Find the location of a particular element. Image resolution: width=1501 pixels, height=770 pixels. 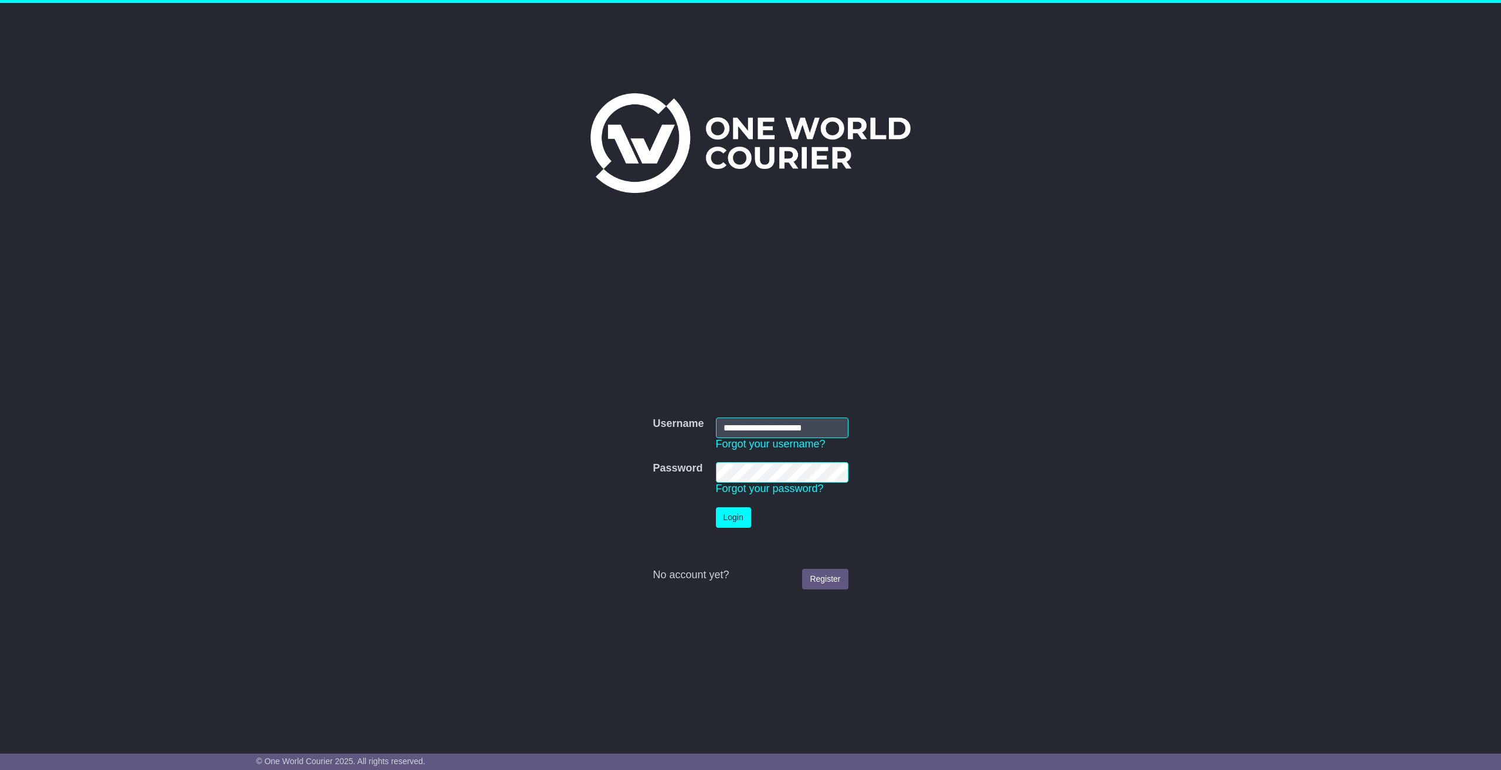

a: Register is located at coordinates (825, 579).